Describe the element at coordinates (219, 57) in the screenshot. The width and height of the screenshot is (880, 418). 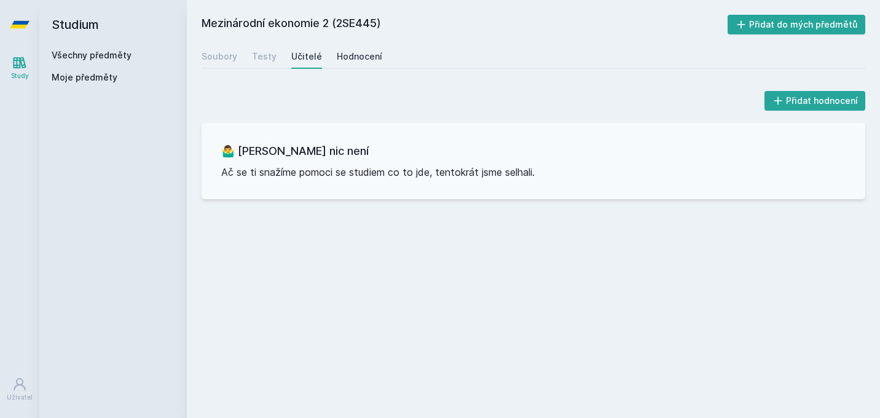
I see `a: Soubory` at that location.